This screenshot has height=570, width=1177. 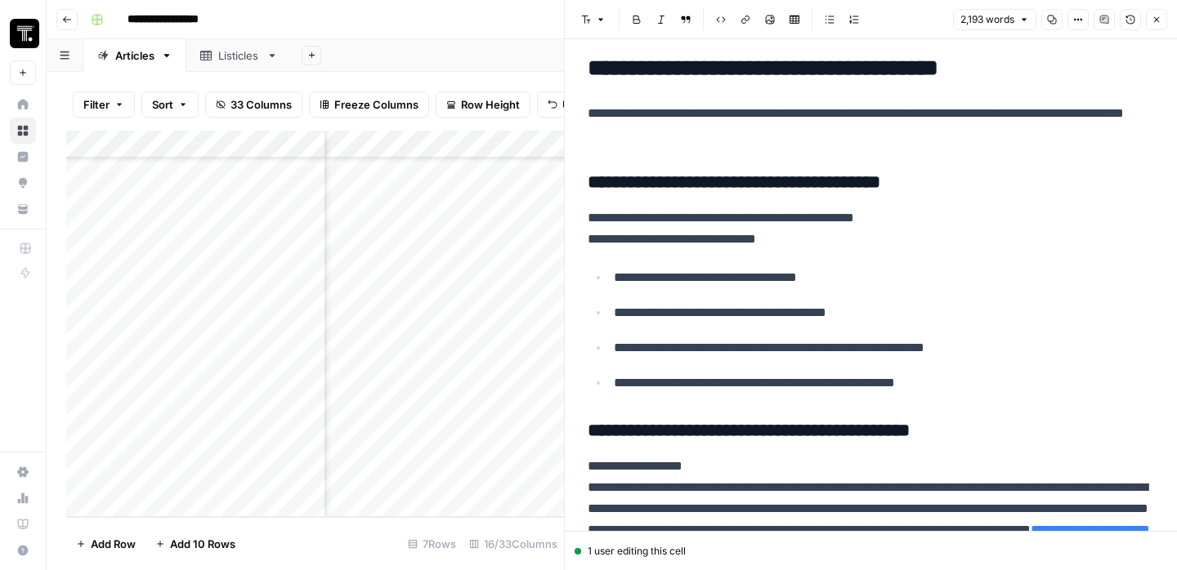 I want to click on span: Filter, so click(x=96, y=105).